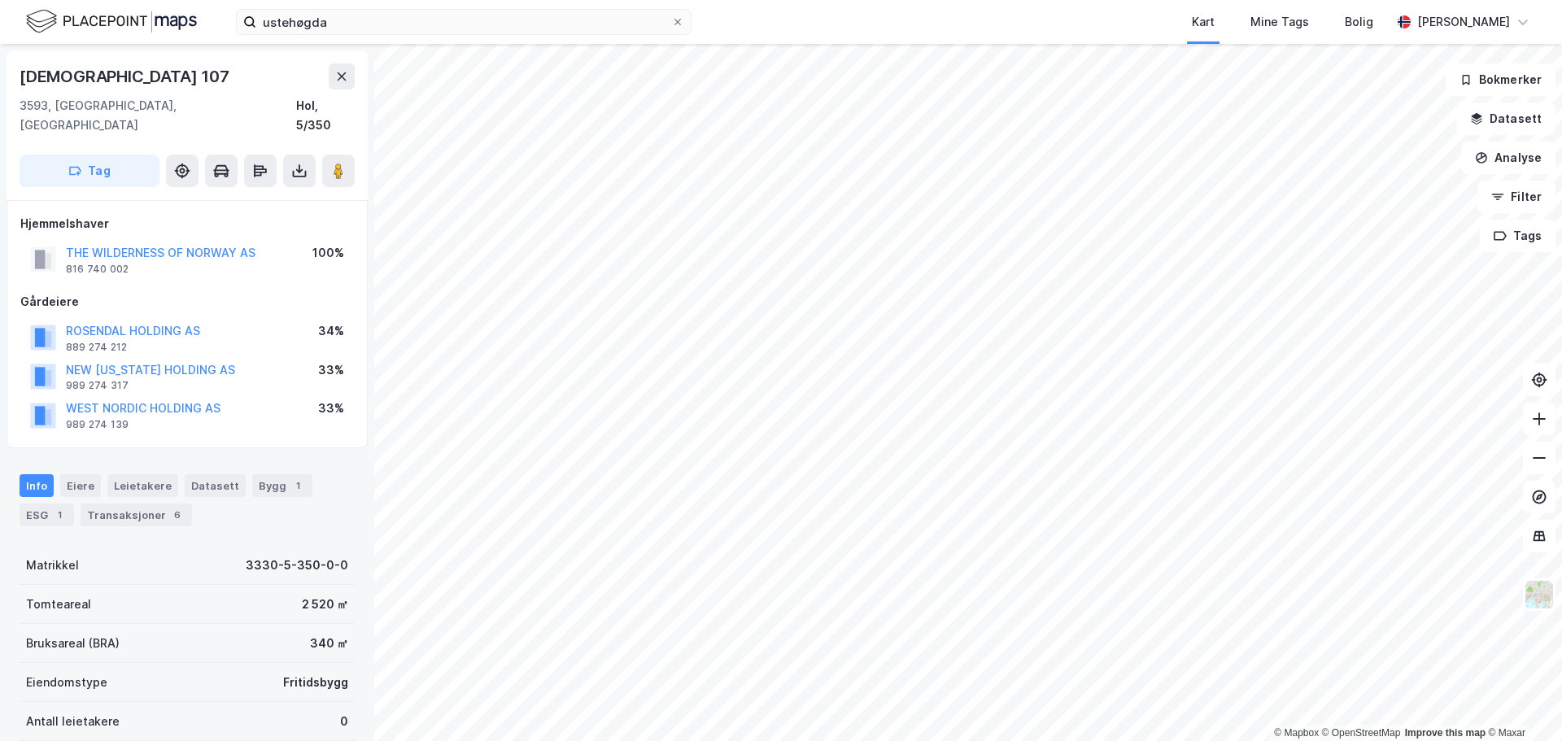  Describe the element at coordinates (344, 722) in the screenshot. I see `div: 0` at that location.